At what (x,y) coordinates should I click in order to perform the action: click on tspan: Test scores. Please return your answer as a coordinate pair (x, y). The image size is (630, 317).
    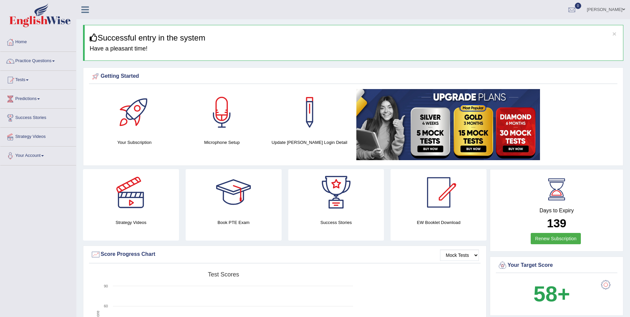
    Looking at the image, I should click on (224, 274).